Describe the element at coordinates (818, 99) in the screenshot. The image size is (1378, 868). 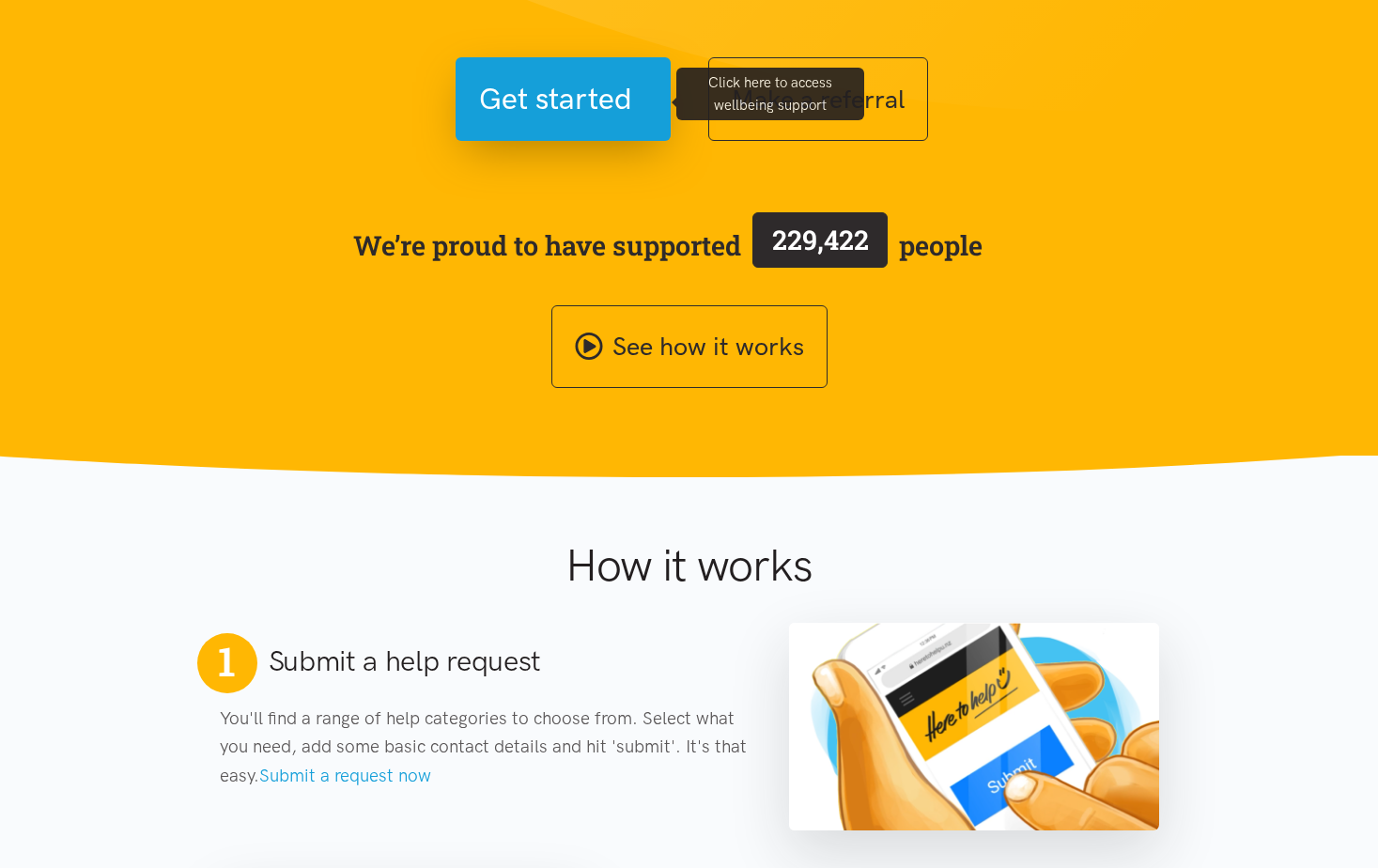
I see `button: Make a referral` at that location.